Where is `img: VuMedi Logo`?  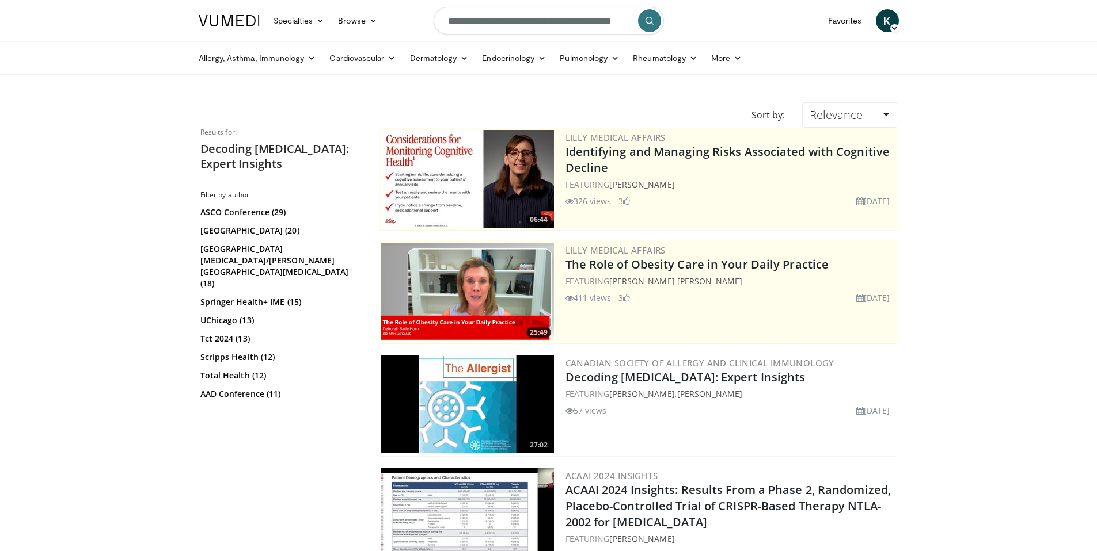
img: VuMedi Logo is located at coordinates (229, 21).